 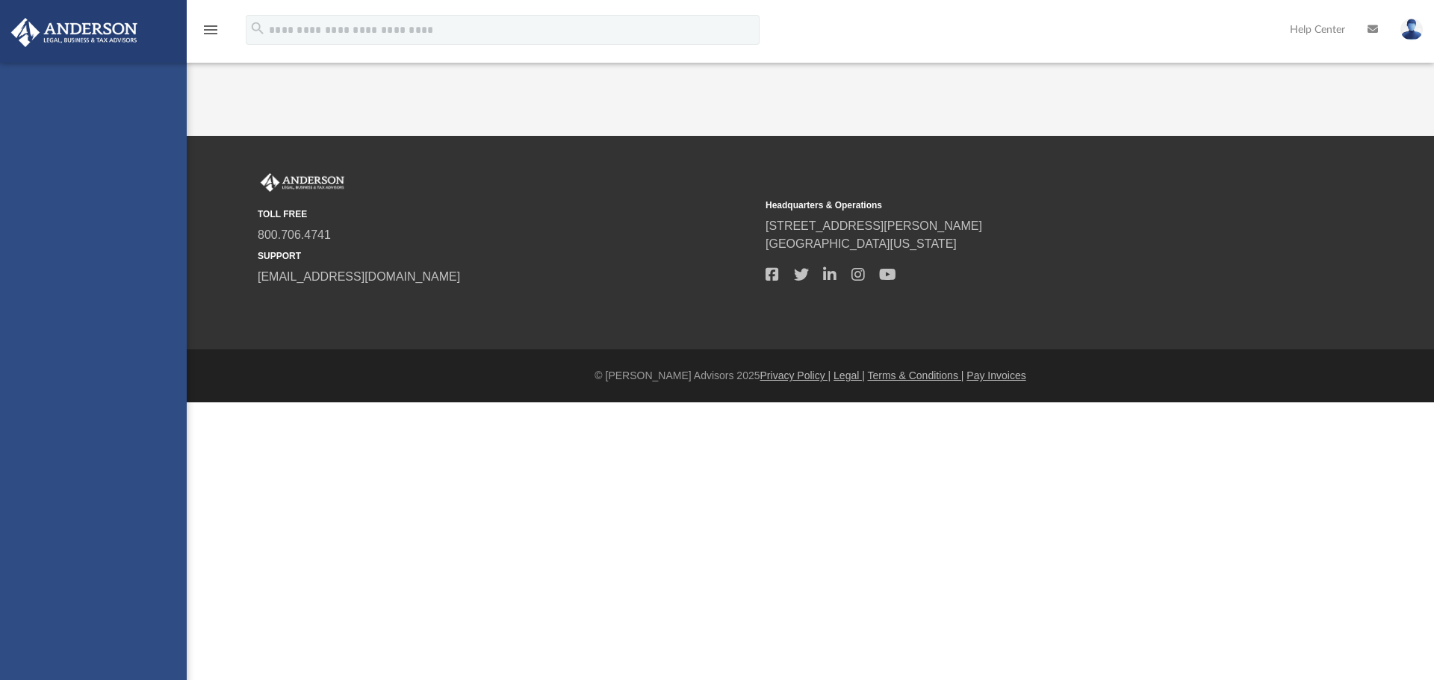 What do you see at coordinates (1412, 29) in the screenshot?
I see `img: User Pic` at bounding box center [1412, 29].